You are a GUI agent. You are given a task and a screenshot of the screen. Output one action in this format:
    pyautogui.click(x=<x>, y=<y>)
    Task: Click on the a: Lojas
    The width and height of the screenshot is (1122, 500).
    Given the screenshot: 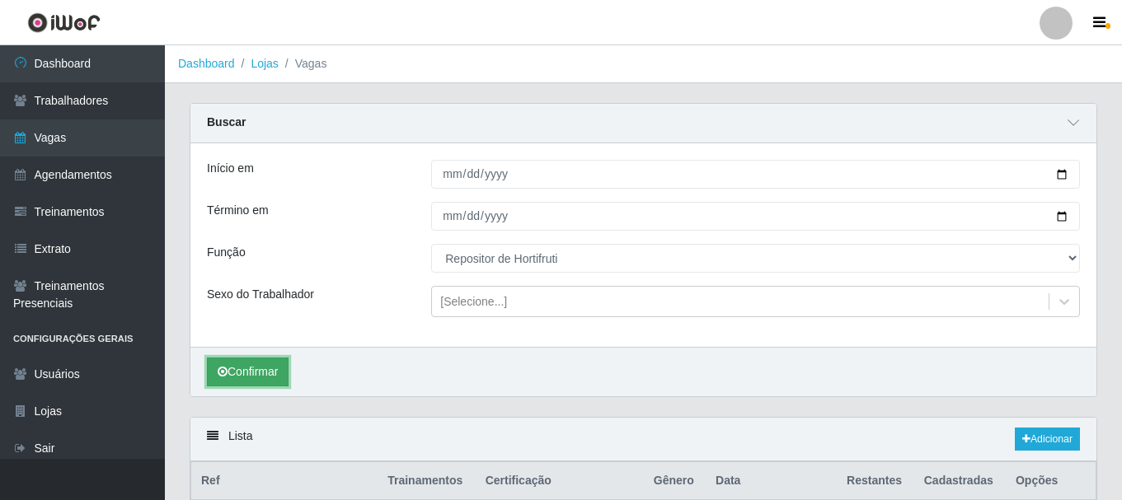 What is the action you would take?
    pyautogui.click(x=264, y=63)
    